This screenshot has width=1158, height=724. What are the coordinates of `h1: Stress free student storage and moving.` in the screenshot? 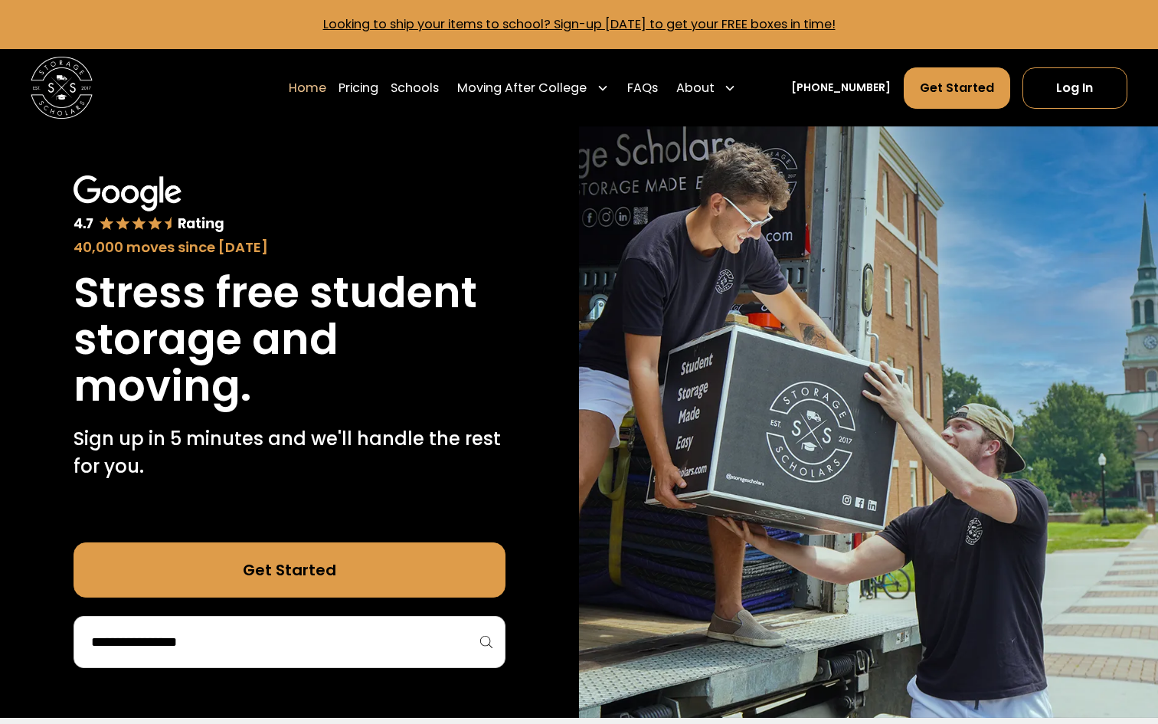 It's located at (289, 339).